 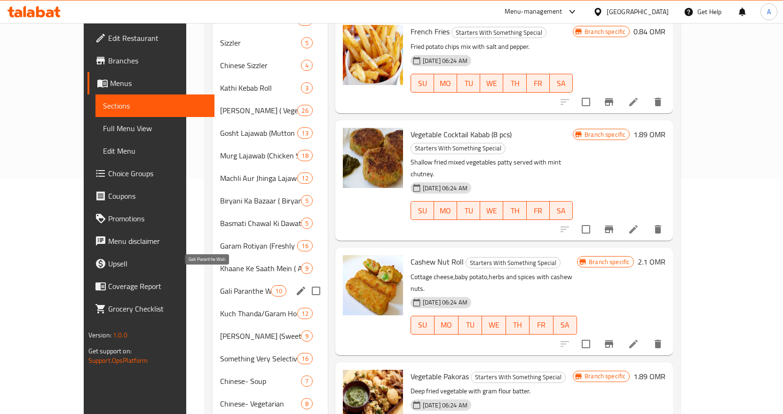 I want to click on span: Cashew Nut Roll, so click(x=437, y=262).